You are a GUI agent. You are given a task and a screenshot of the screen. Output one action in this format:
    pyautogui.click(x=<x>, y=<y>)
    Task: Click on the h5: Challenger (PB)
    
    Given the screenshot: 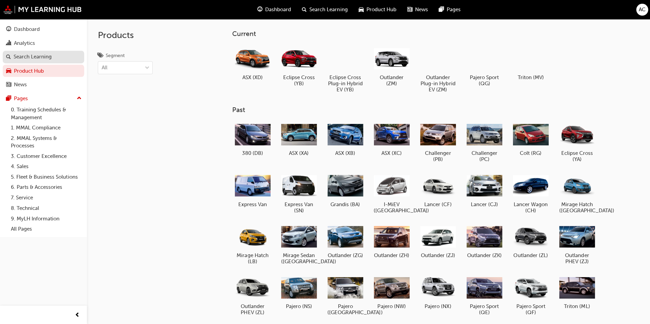 What is the action you would take?
    pyautogui.click(x=437, y=156)
    